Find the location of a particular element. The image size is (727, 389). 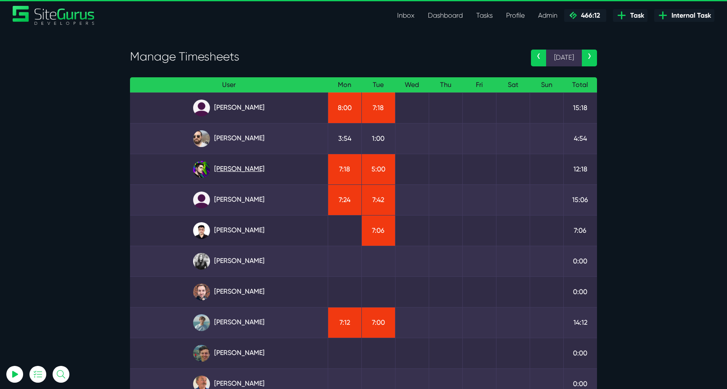

img: Sitegurus Logo is located at coordinates (54, 15).